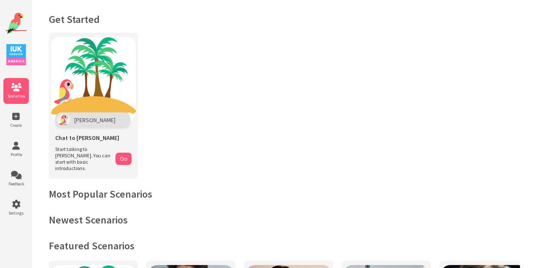 This screenshot has width=537, height=268. Describe the element at coordinates (16, 96) in the screenshot. I see `span: Scenarios` at that location.